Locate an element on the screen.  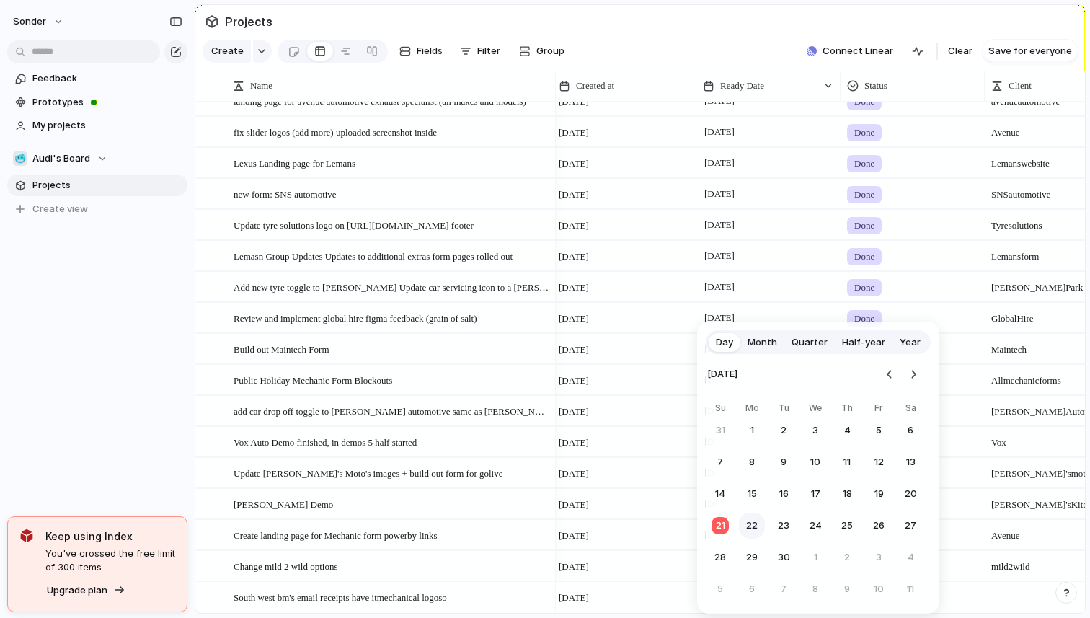
button: Tuesday, September 23rd, 2025 is located at coordinates (784, 526).